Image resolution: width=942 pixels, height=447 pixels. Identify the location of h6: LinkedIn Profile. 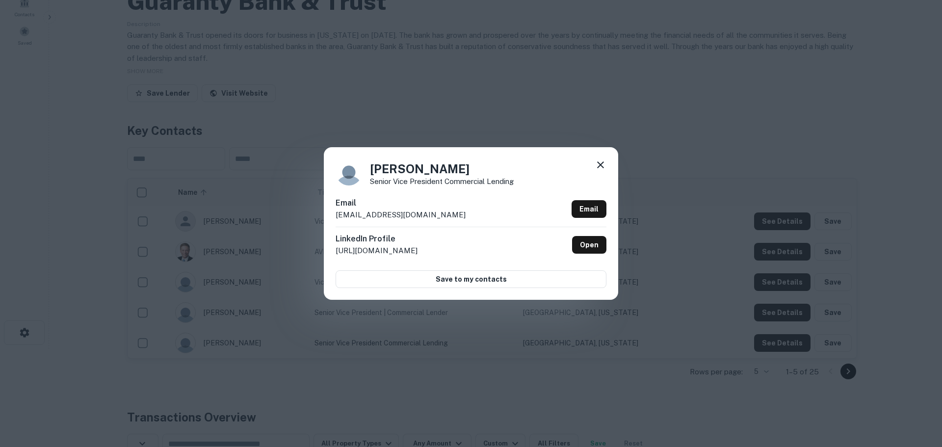
(376, 239).